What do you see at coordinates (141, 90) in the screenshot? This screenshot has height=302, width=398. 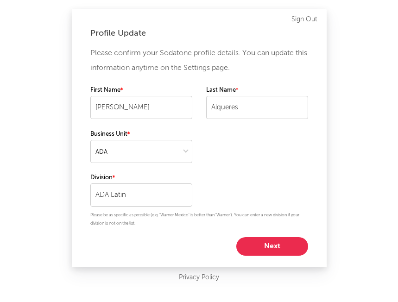 I see `label: First Name` at bounding box center [141, 90].